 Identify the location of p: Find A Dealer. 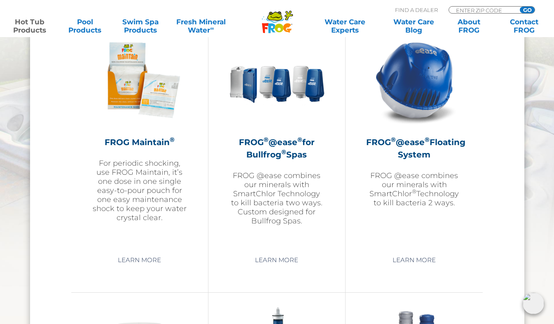
(416, 10).